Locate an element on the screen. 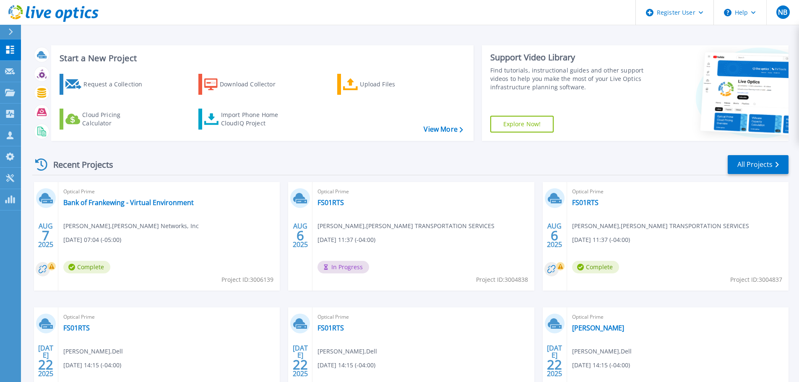 This screenshot has height=382, width=799. span: 7 is located at coordinates (46, 235).